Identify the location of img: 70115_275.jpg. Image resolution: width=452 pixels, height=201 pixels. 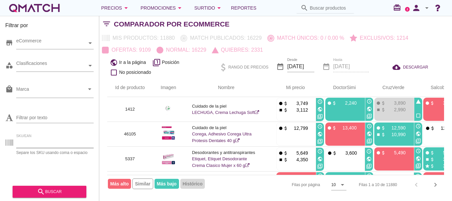
(168, 183).